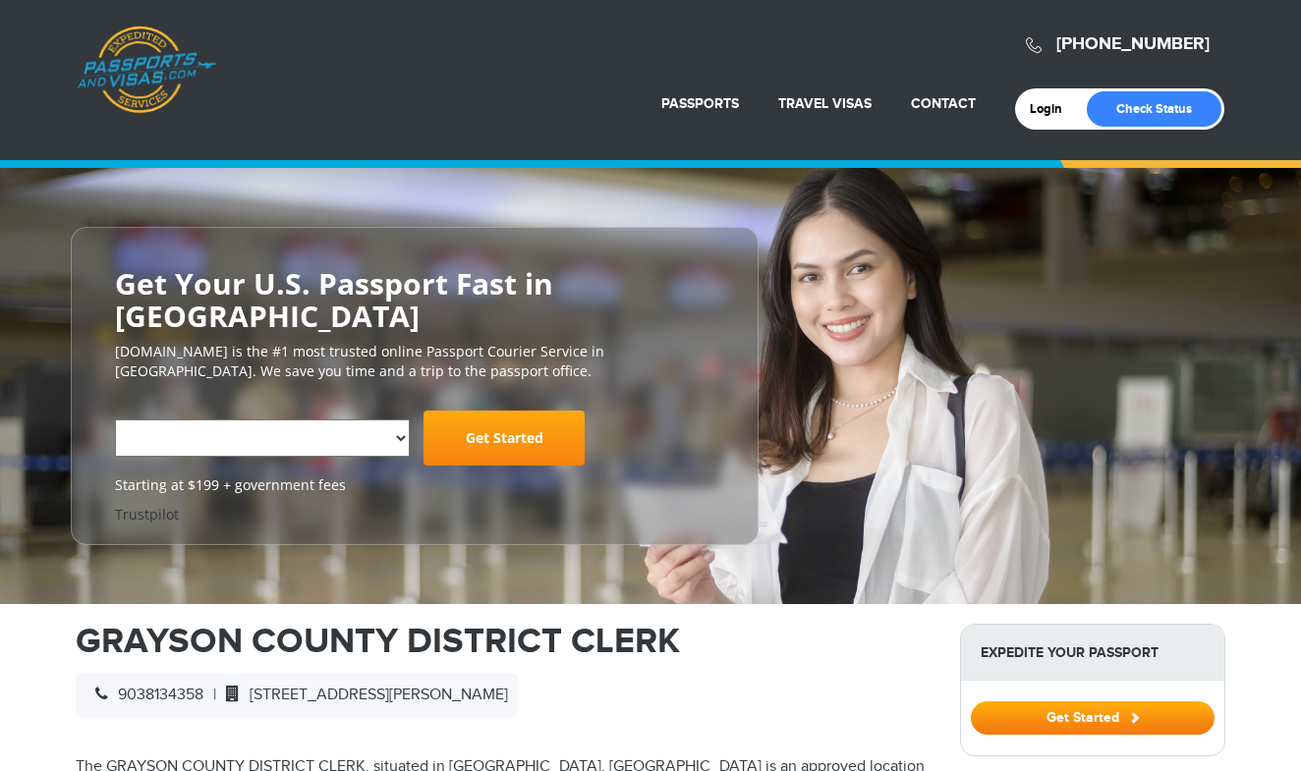 The width and height of the screenshot is (1301, 771). Describe the element at coordinates (1092, 652) in the screenshot. I see `strong: Expedite Your Passport` at that location.